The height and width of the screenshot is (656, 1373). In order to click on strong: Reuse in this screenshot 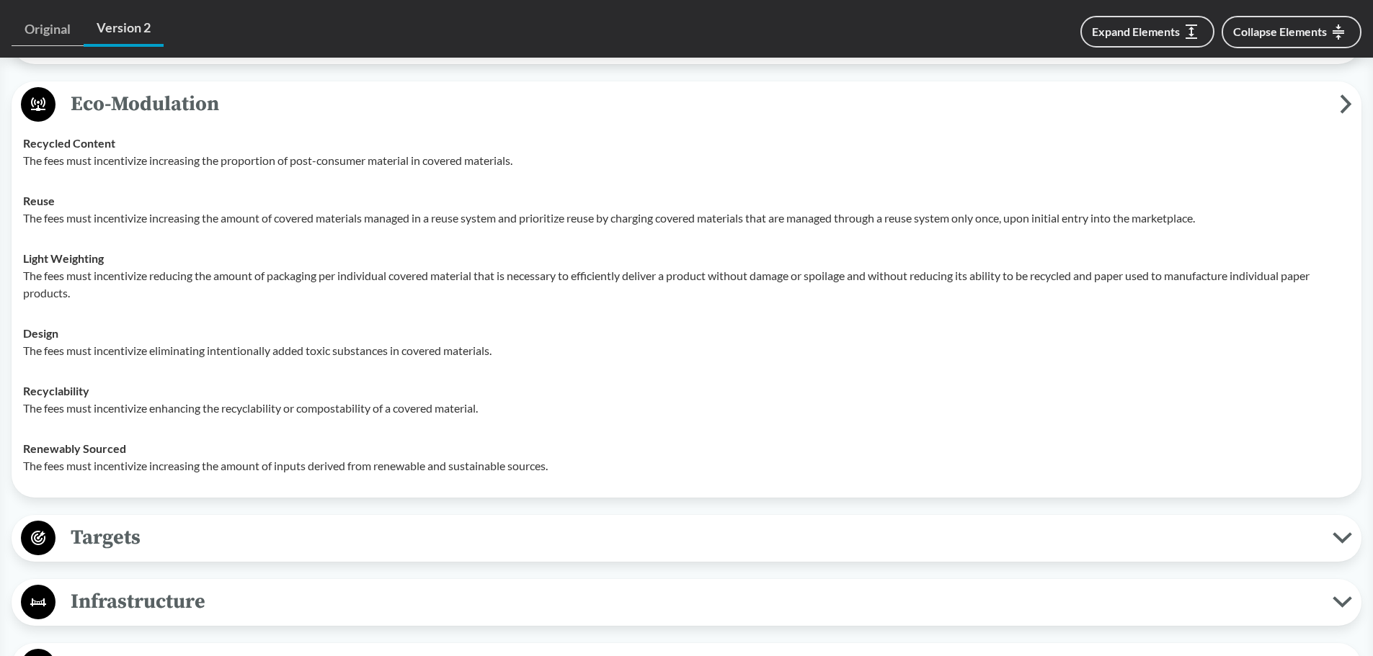, I will do `click(39, 200)`.